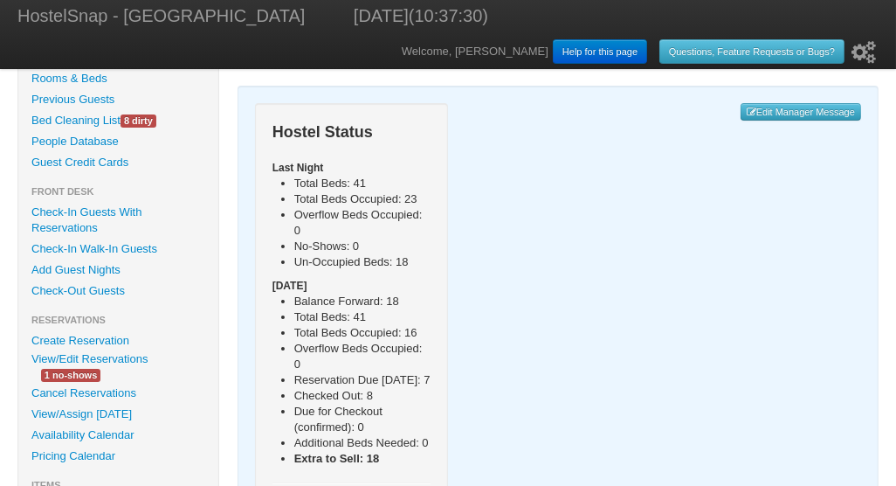  I want to click on li: Additional Beds Needed: 0, so click(362, 443).